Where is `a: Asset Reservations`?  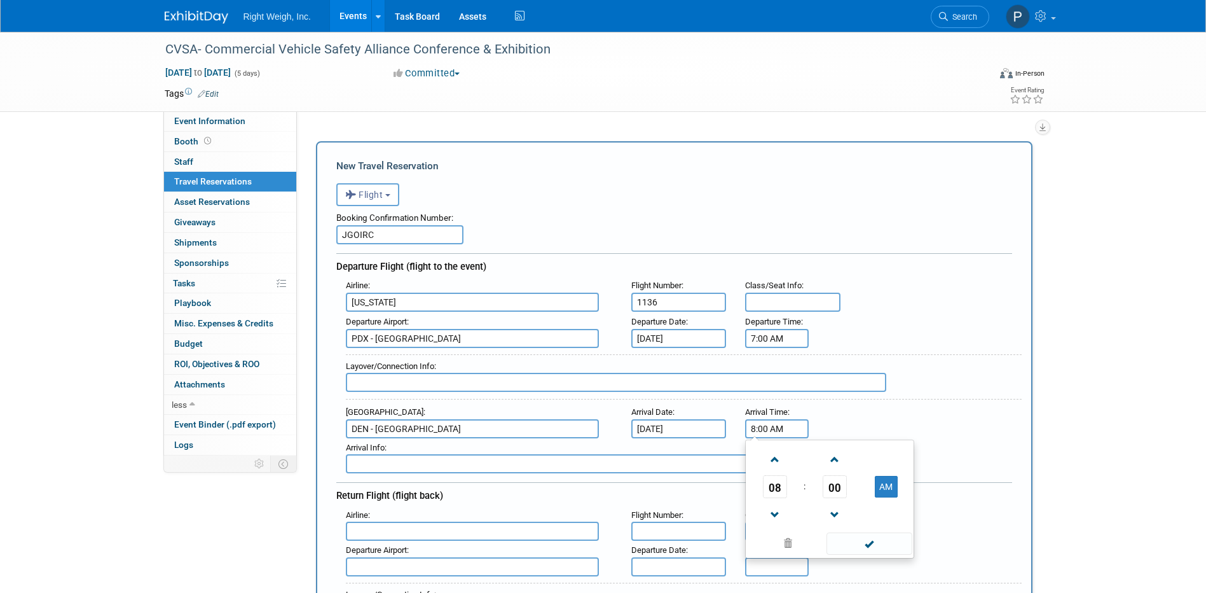
a: Asset Reservations is located at coordinates (230, 202).